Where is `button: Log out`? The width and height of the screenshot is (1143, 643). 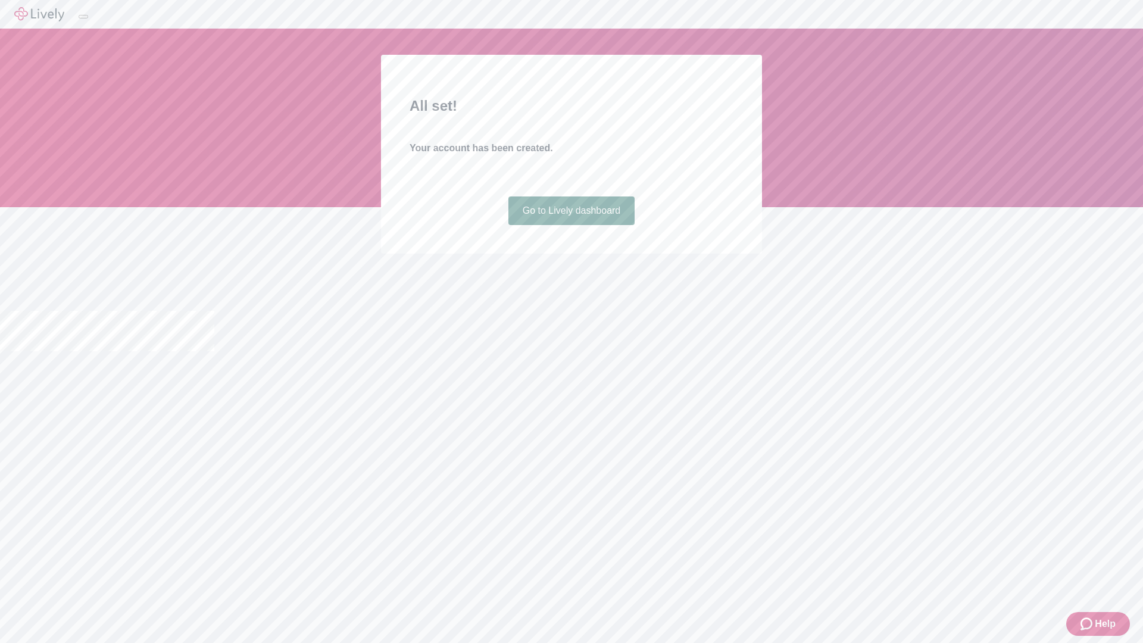 button: Log out is located at coordinates (83, 17).